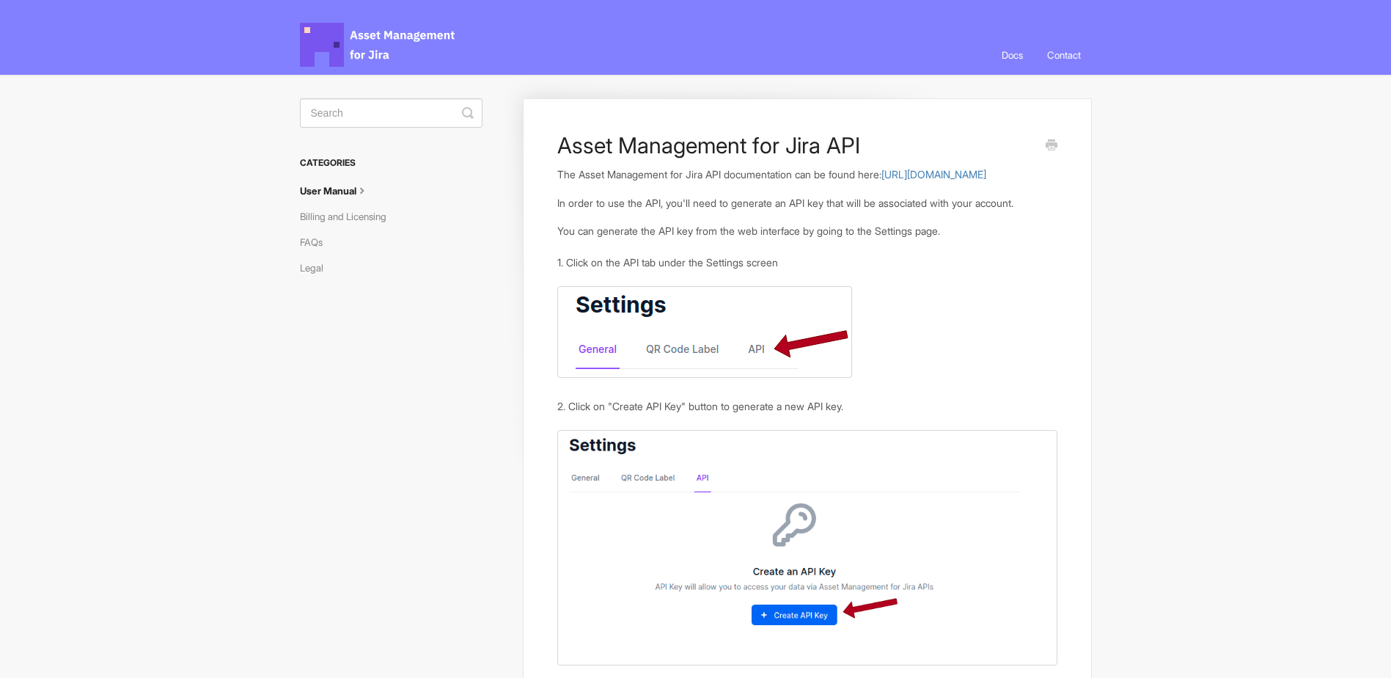  Describe the element at coordinates (807, 406) in the screenshot. I see `div: 2. Click on "Create API Key" button to generate a new API key.` at that location.